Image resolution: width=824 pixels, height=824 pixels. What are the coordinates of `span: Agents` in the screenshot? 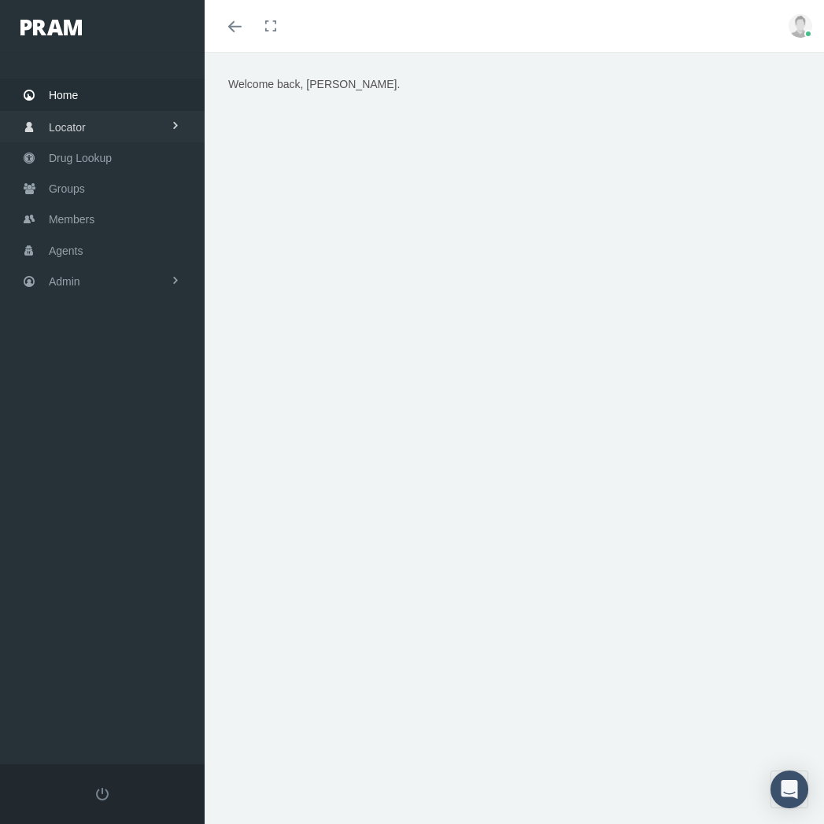 It's located at (66, 251).